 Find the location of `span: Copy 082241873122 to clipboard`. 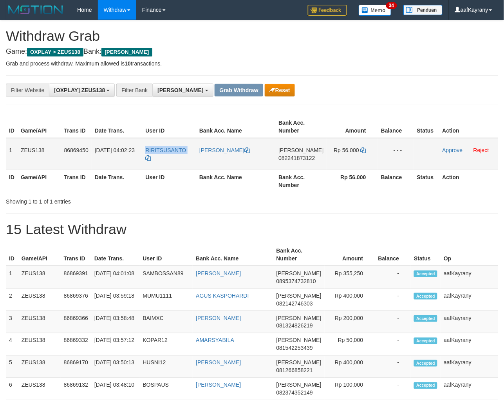

span: Copy 082241873122 to clipboard is located at coordinates (297, 158).